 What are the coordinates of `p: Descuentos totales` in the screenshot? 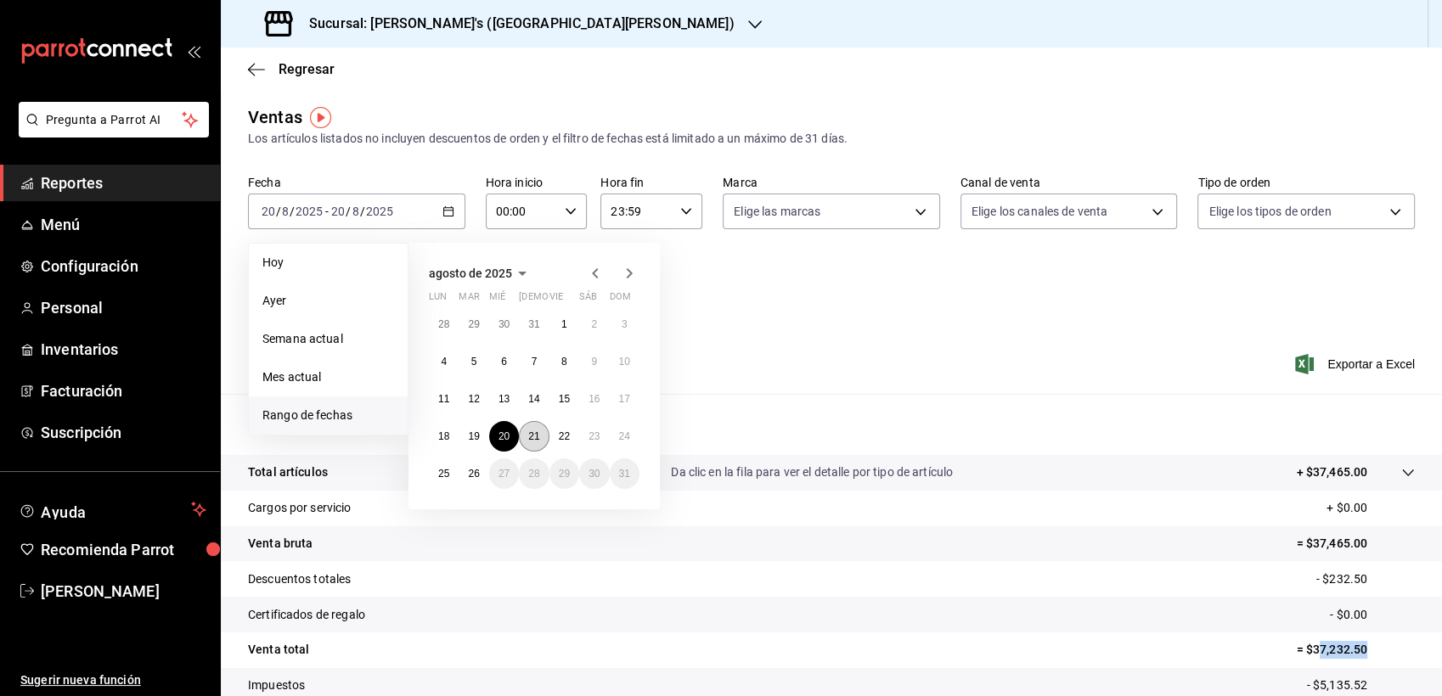 It's located at (299, 579).